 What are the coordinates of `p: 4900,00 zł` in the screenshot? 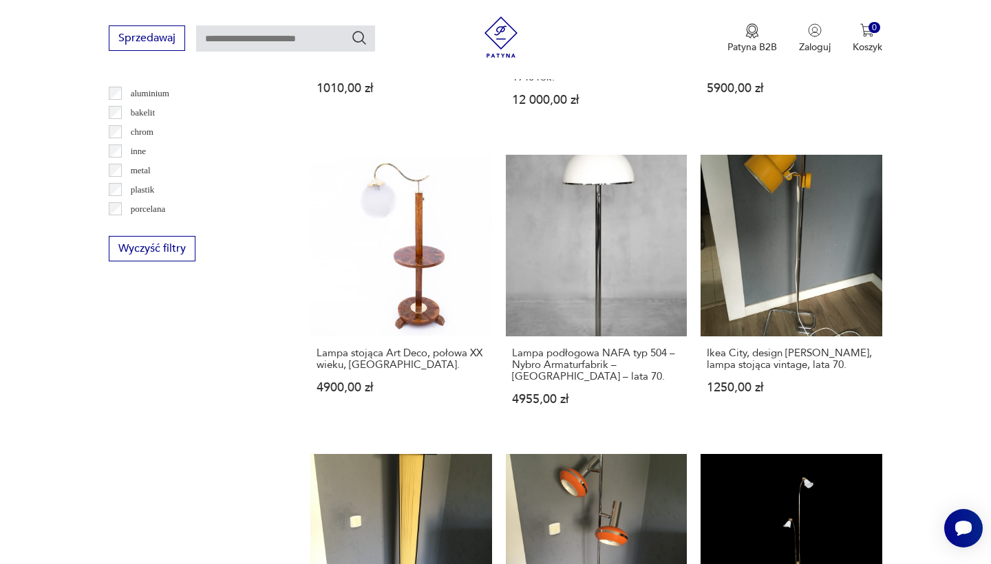 It's located at (400, 387).